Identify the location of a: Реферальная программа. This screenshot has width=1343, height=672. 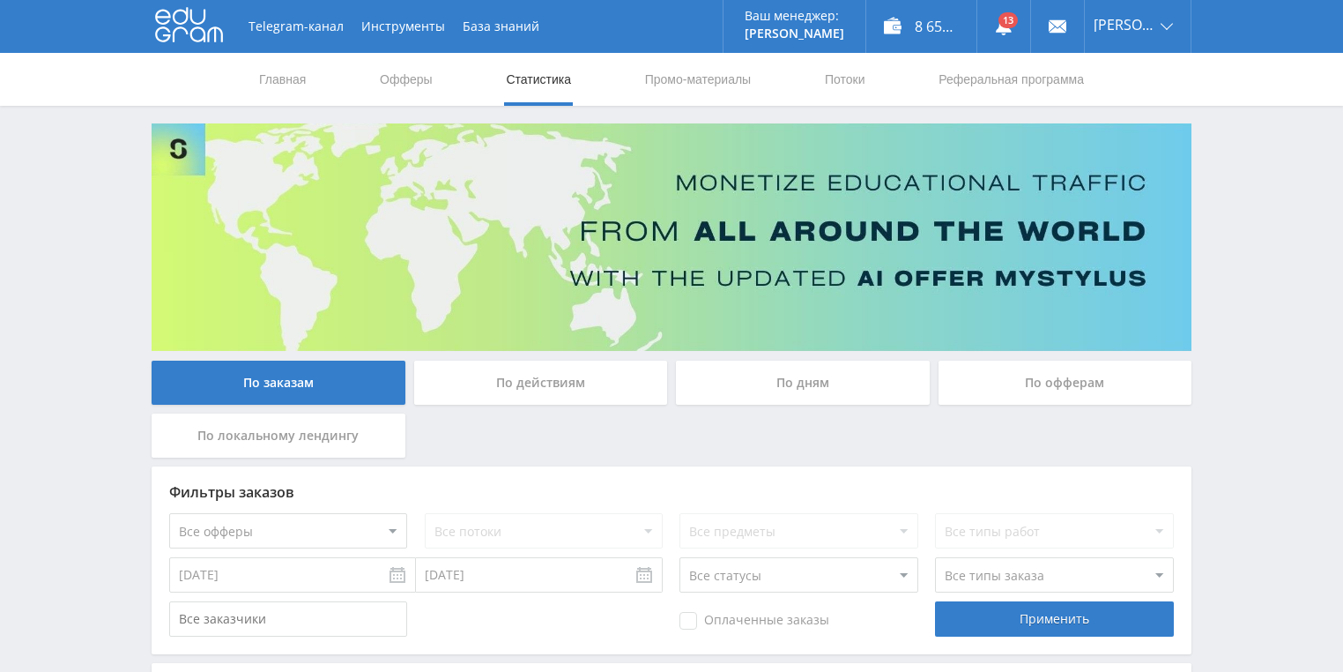
(1011, 79).